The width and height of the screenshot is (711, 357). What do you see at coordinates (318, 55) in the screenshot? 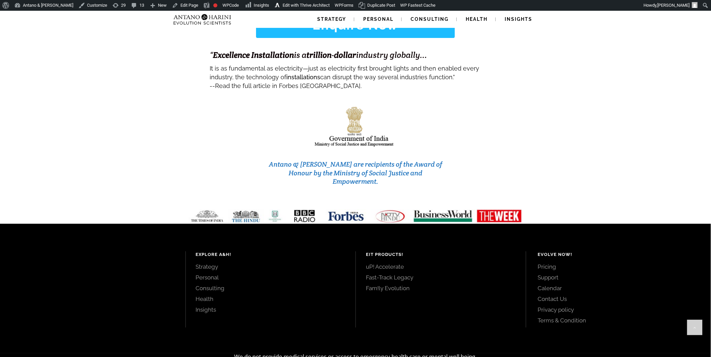
I see `span: “ is a - industry globally...` at bounding box center [318, 55].